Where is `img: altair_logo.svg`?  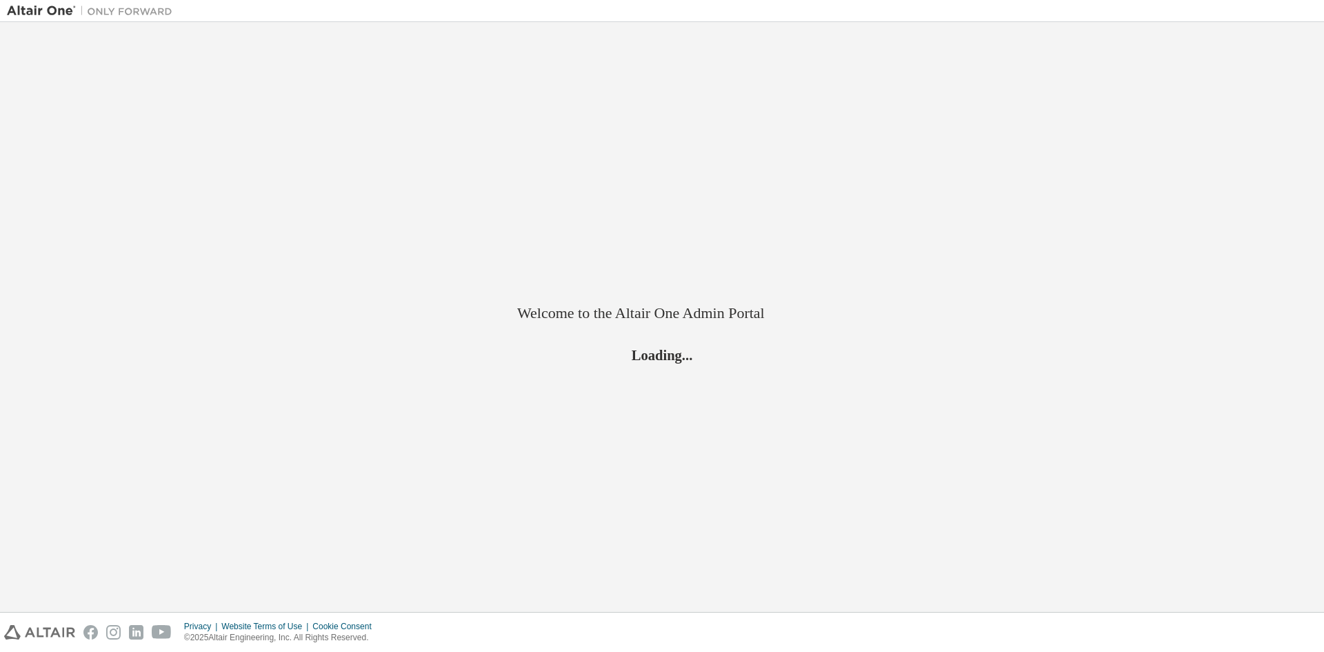
img: altair_logo.svg is located at coordinates (39, 632).